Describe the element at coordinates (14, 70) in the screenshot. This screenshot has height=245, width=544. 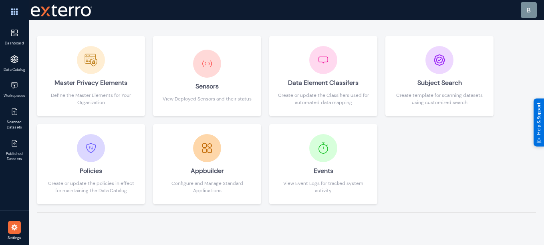
I see `span: Data Catalog` at that location.